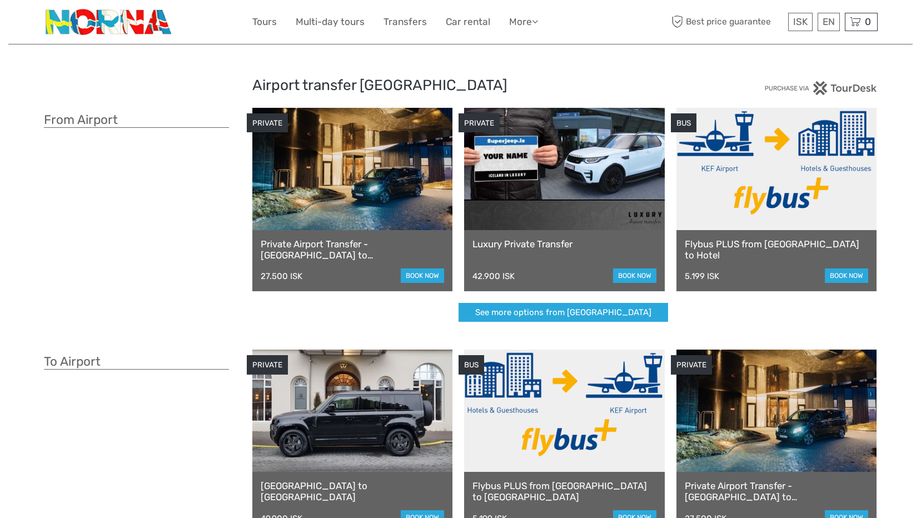 Image resolution: width=921 pixels, height=518 pixels. I want to click on span: Best price guarantee, so click(727, 22).